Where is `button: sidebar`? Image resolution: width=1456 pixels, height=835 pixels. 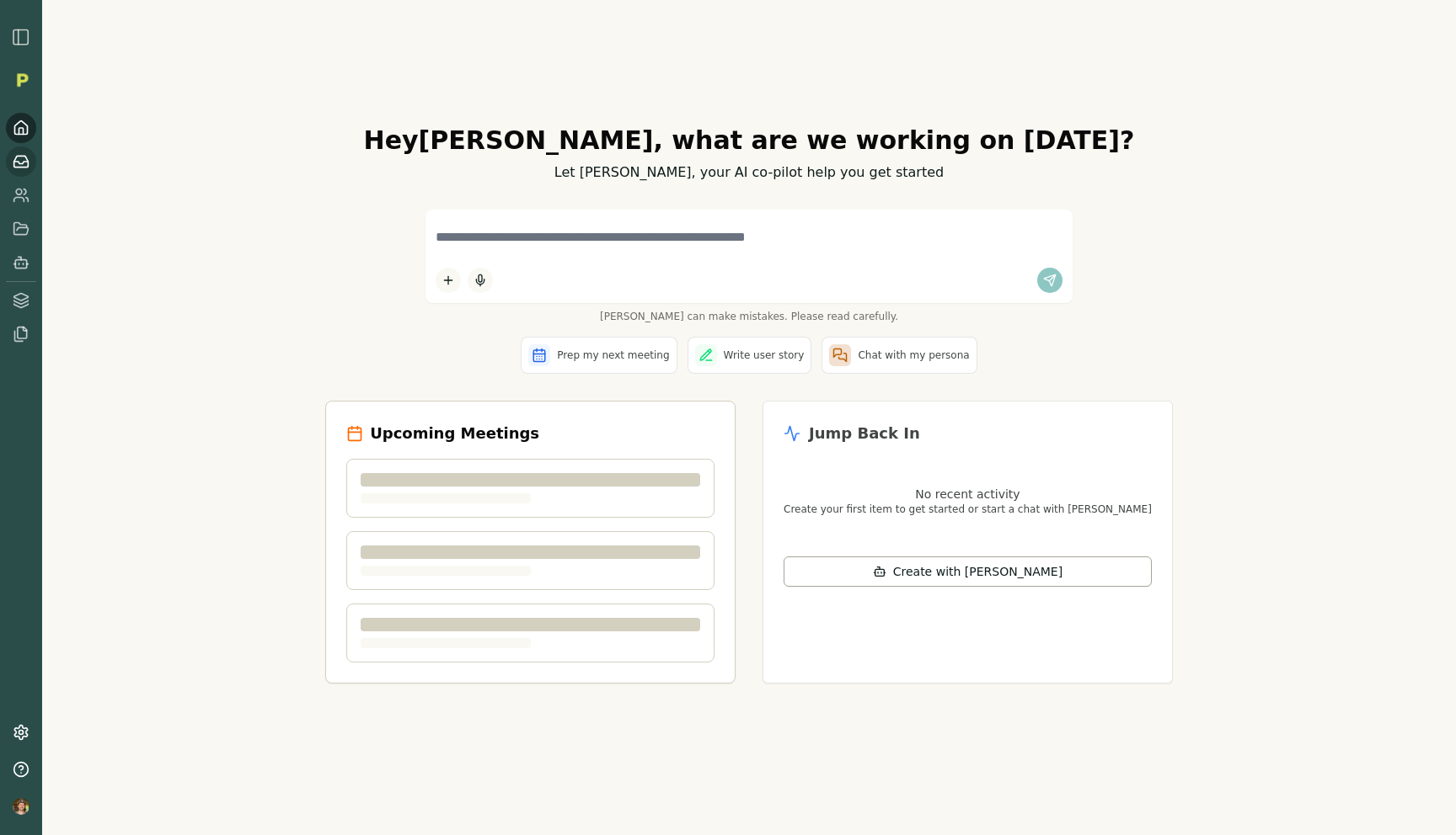 button: sidebar is located at coordinates (21, 37).